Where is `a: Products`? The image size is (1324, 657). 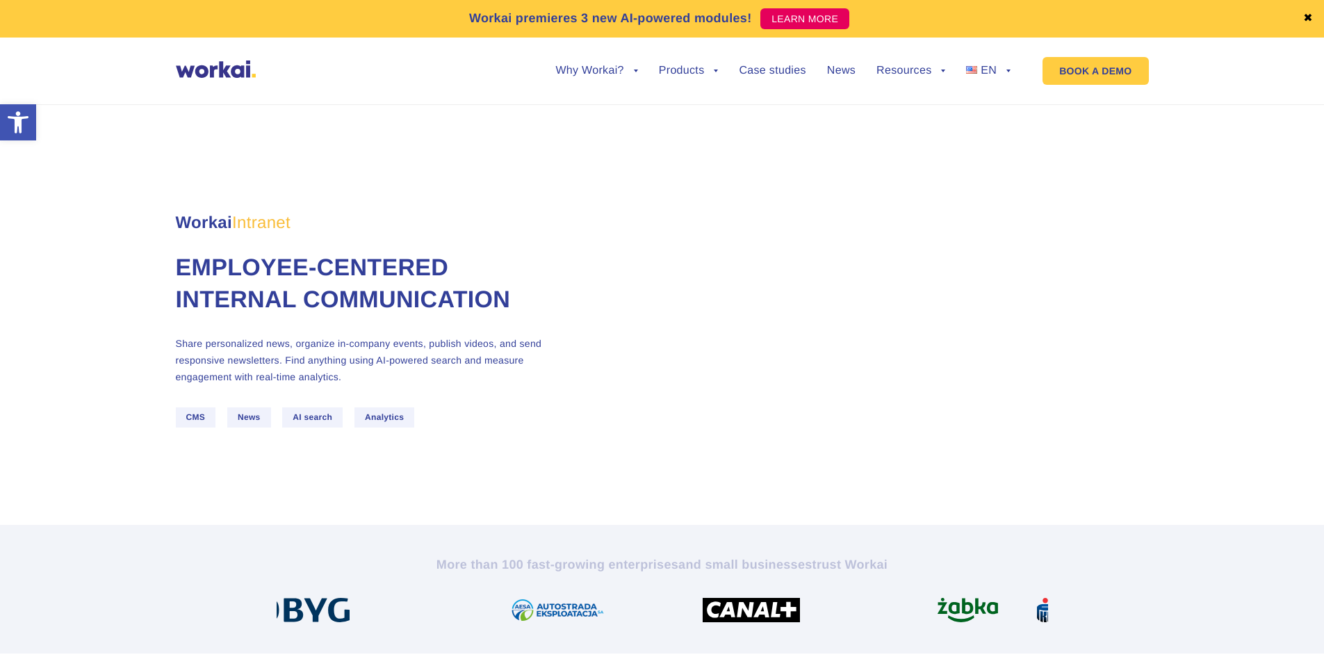 a: Products is located at coordinates (689, 71).